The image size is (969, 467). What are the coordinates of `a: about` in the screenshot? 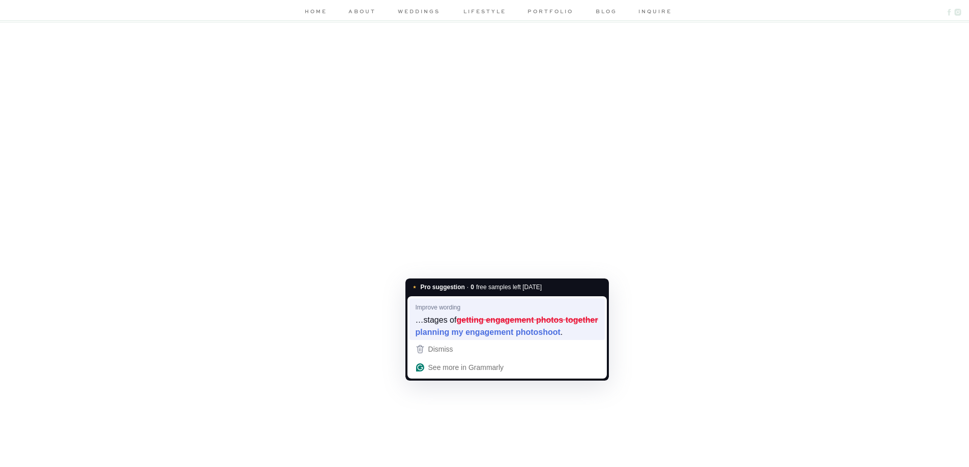 It's located at (362, 12).